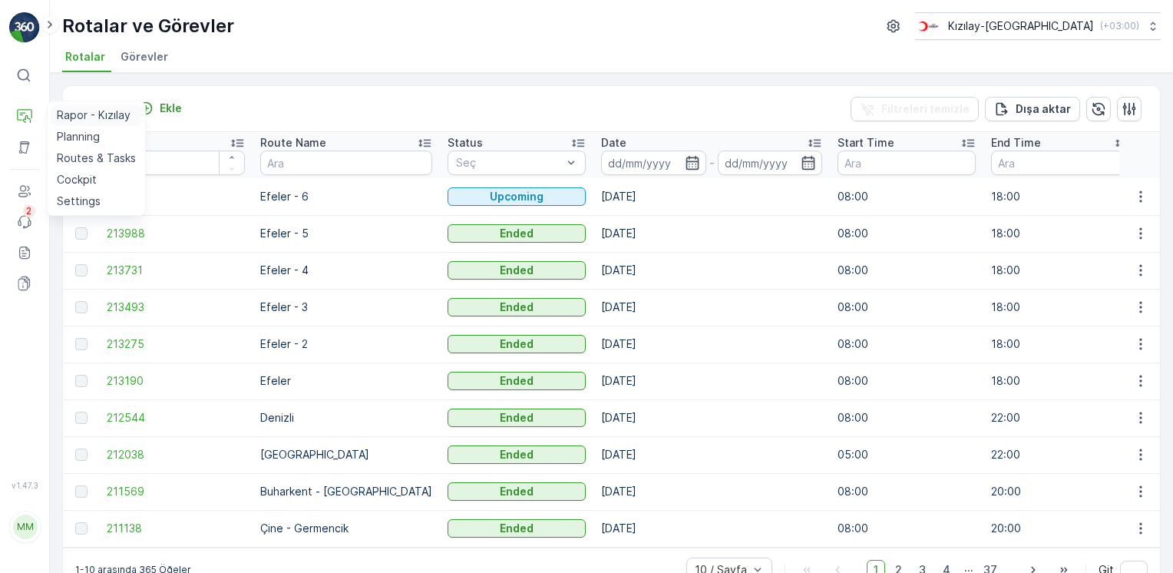 The height and width of the screenshot is (573, 1173). Describe the element at coordinates (346, 344) in the screenshot. I see `td: Efeler - 2` at that location.